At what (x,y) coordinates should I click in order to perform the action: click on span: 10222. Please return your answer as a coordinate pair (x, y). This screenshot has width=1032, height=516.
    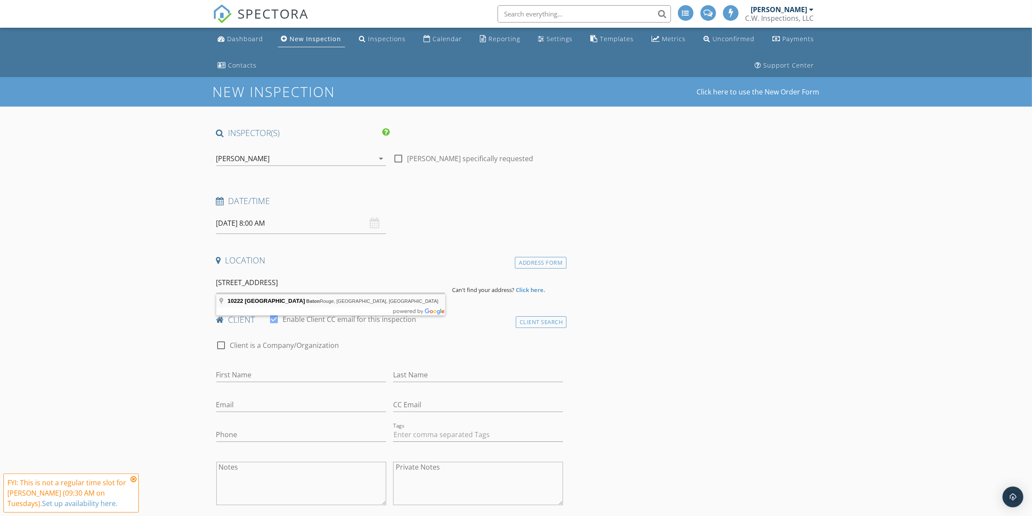
    Looking at the image, I should click on (235, 301).